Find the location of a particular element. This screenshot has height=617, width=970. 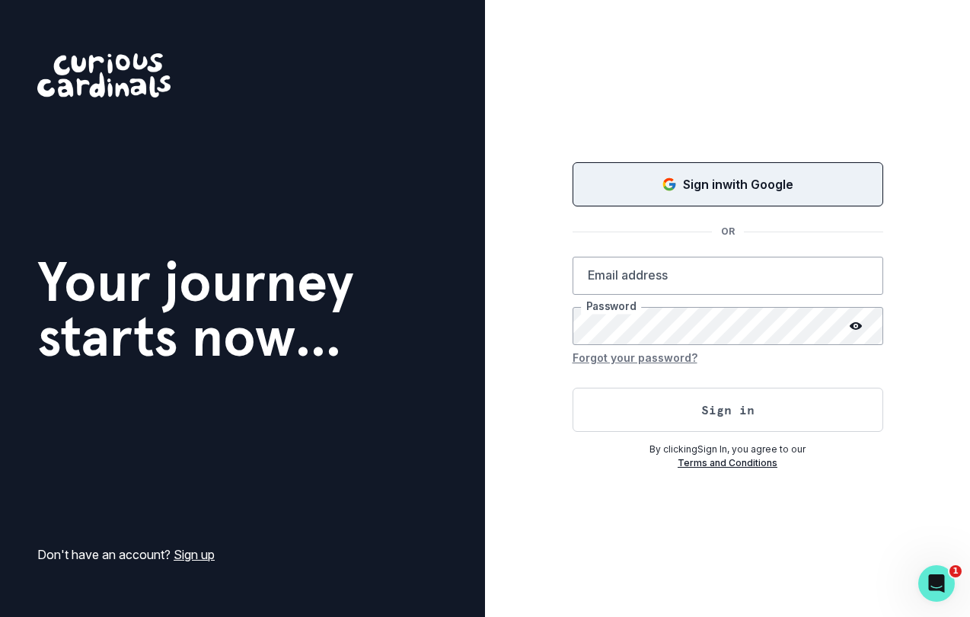

p: Sign in with Google is located at coordinates (738, 184).